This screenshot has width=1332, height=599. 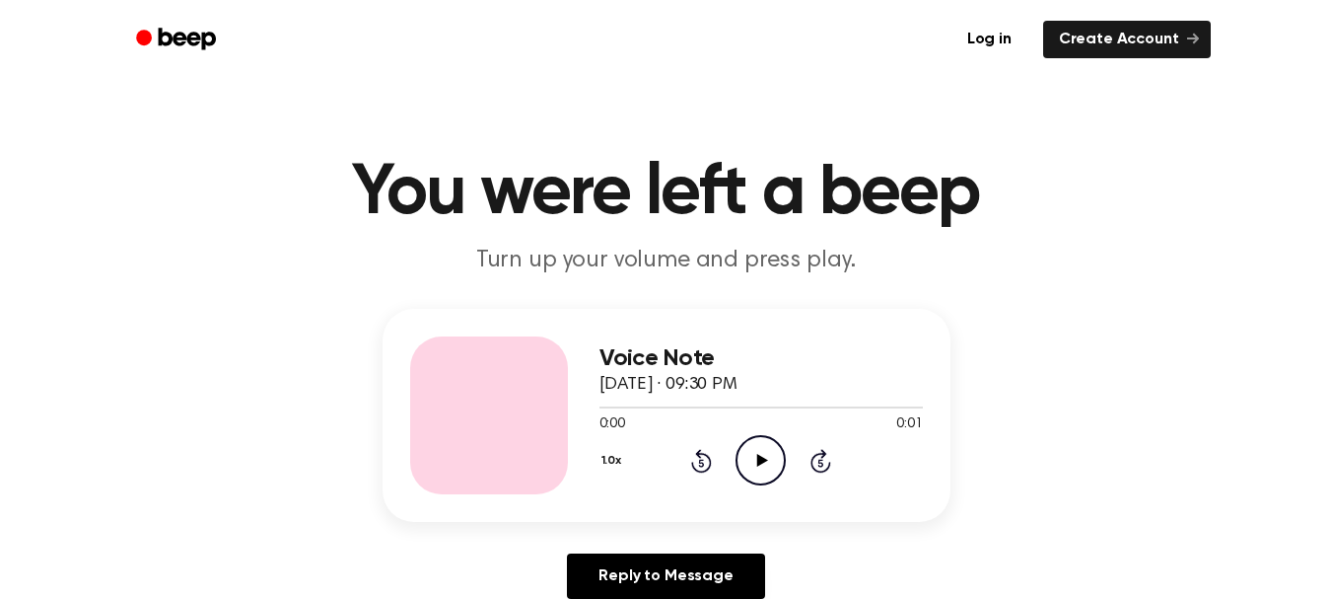 I want to click on a: Reply to Message, so click(x=666, y=576).